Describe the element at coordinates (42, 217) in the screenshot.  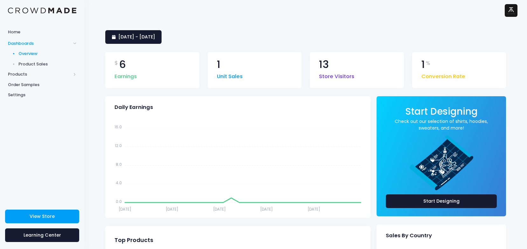
I see `span: View Store` at that location.